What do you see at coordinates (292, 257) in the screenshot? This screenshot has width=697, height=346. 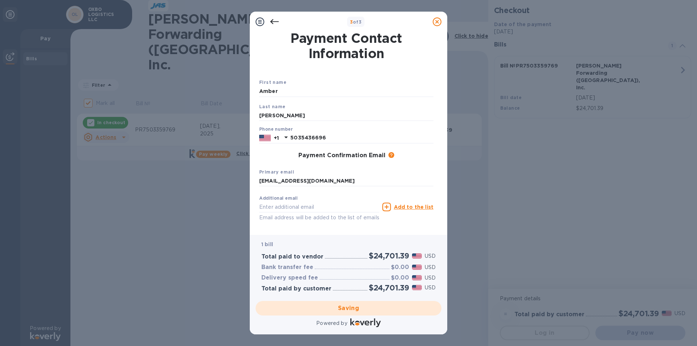 I see `h3: Total paid to vendor` at bounding box center [292, 257].